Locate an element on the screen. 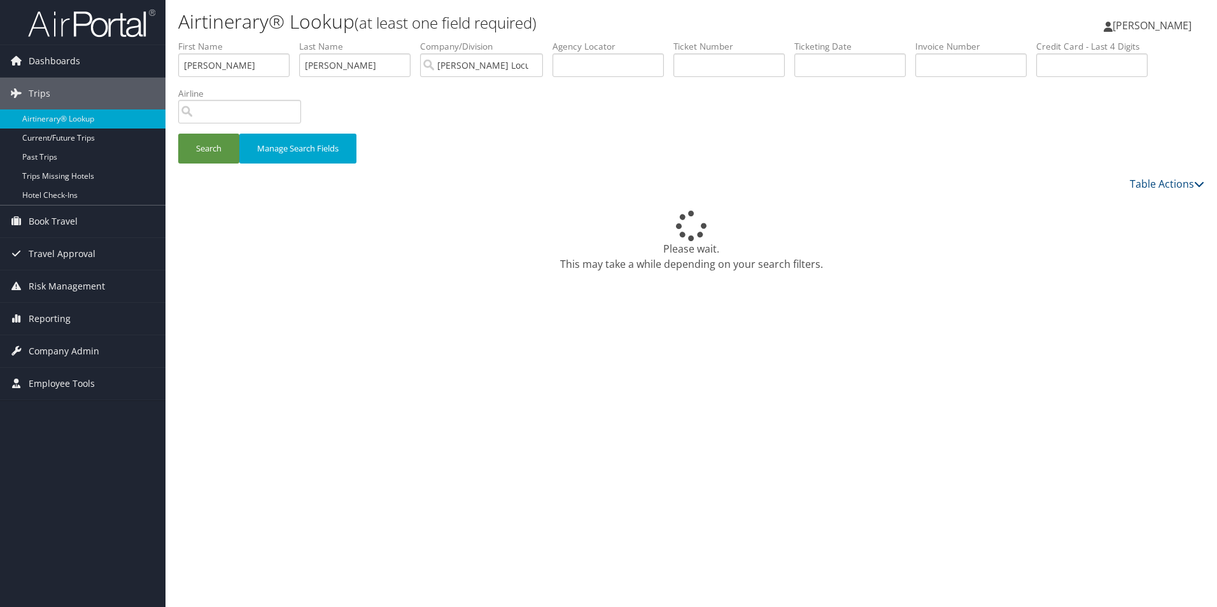  button: Search is located at coordinates (209, 148).